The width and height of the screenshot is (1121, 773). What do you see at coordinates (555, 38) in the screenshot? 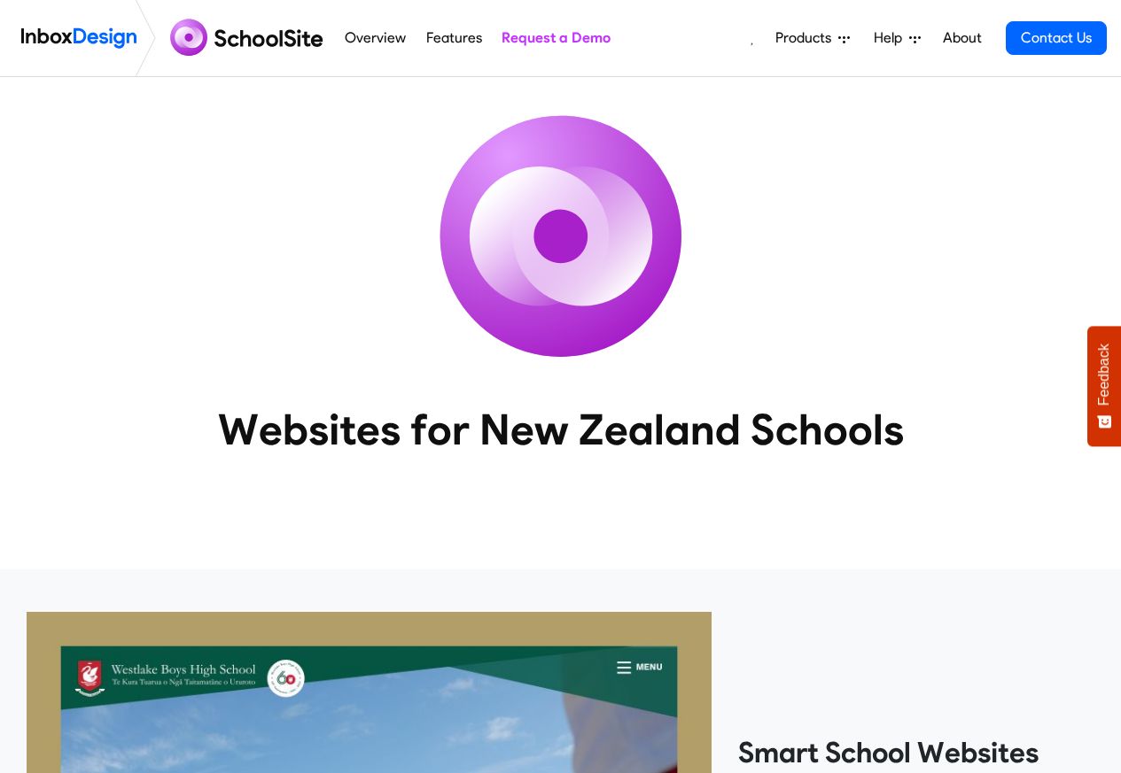
I see `a: Request a Demo` at bounding box center [555, 38].